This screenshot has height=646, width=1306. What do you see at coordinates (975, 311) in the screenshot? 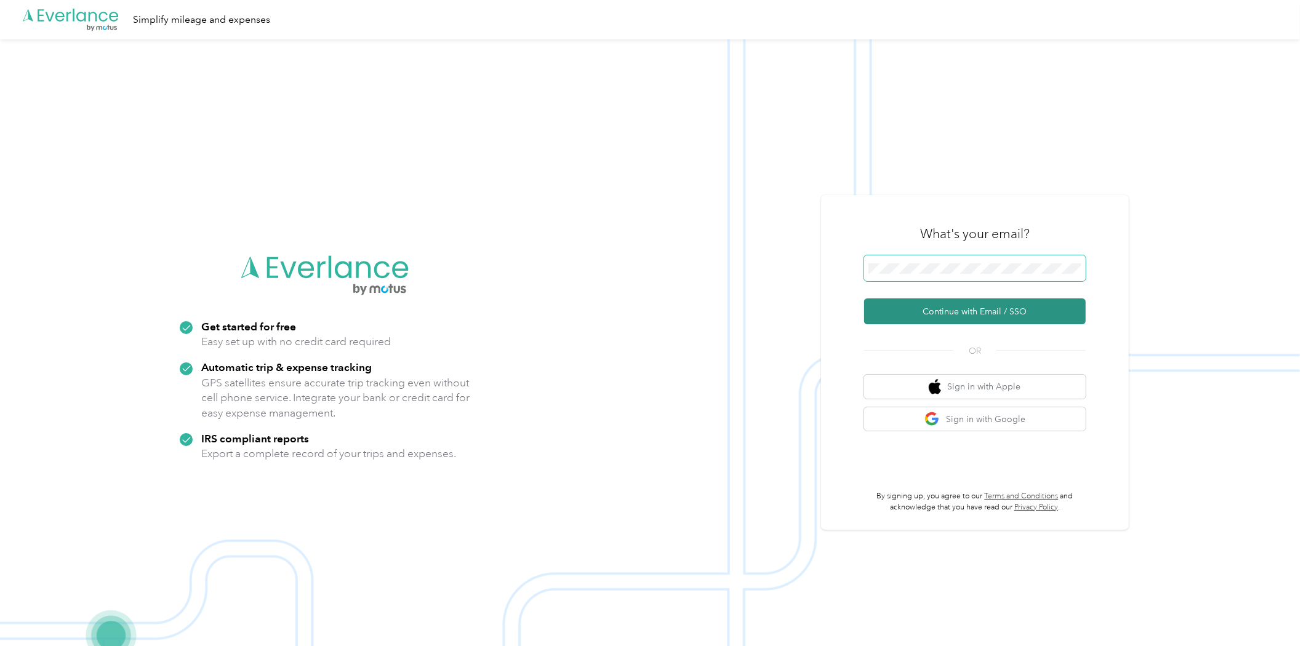
I see `button: Continue with Email / SSO` at bounding box center [975, 311].